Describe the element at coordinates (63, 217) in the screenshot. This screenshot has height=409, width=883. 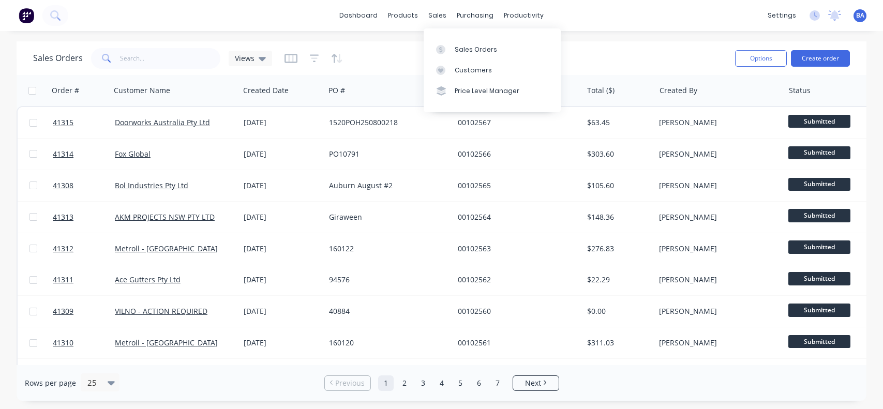
I see `span: 41313` at that location.